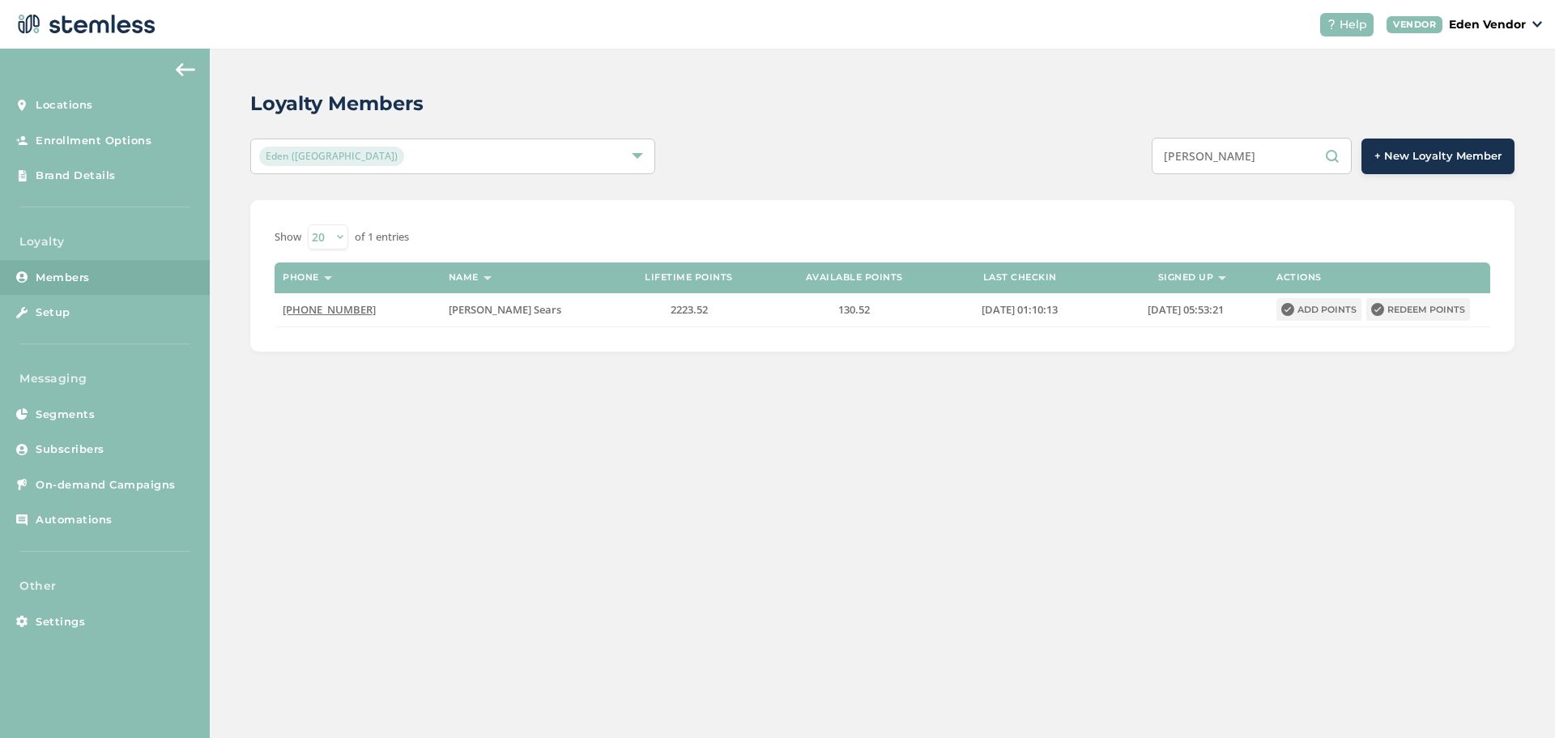 Image resolution: width=1555 pixels, height=738 pixels. What do you see at coordinates (64, 105) in the screenshot?
I see `span: Locations` at bounding box center [64, 105].